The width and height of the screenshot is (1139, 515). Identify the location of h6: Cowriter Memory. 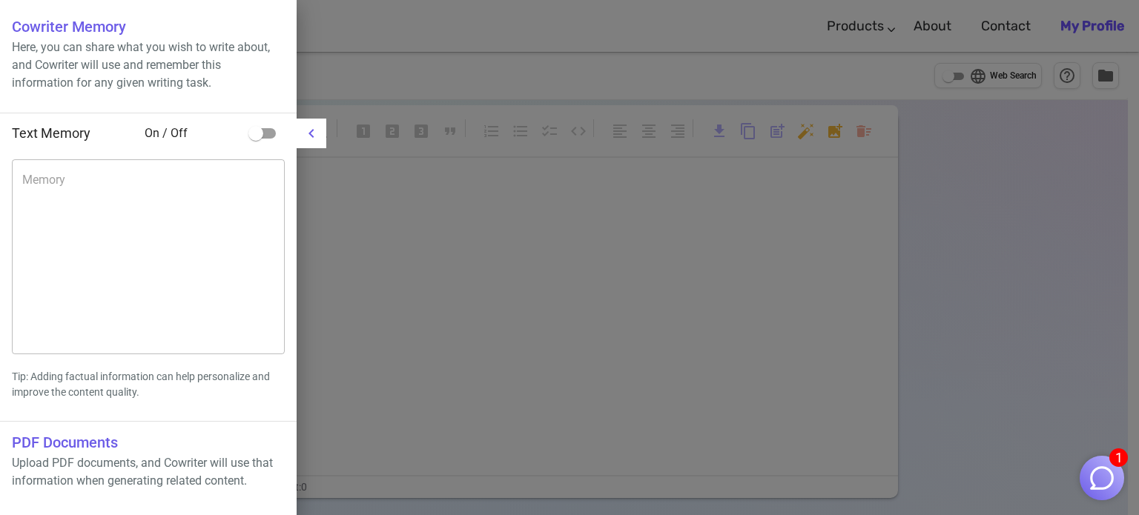
(148, 27).